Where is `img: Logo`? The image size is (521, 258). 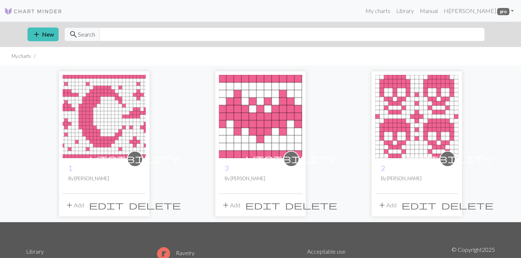
img: Logo is located at coordinates (33, 11).